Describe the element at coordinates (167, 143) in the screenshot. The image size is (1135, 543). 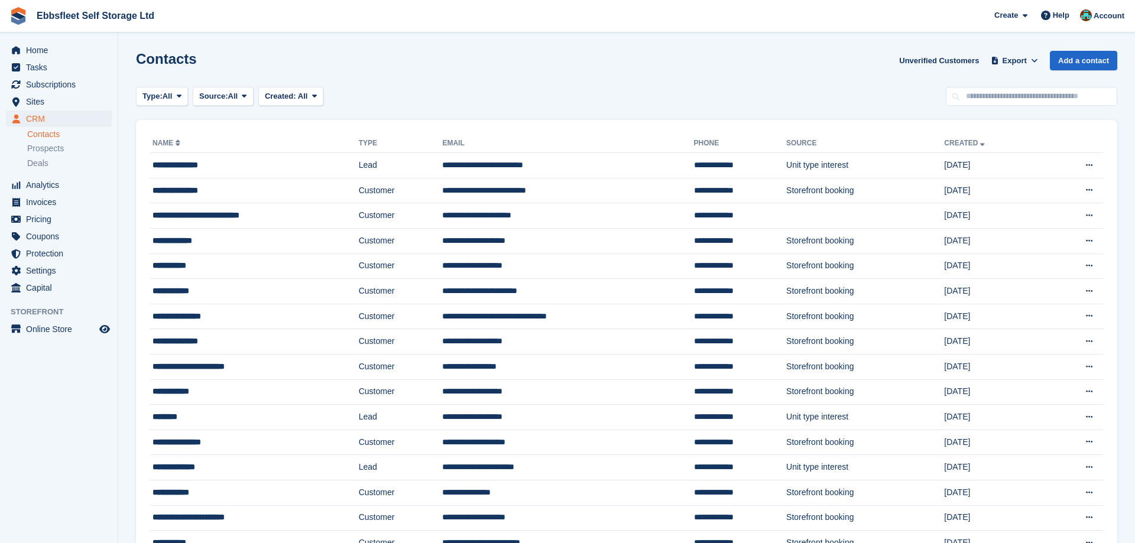
I see `a: Name` at that location.